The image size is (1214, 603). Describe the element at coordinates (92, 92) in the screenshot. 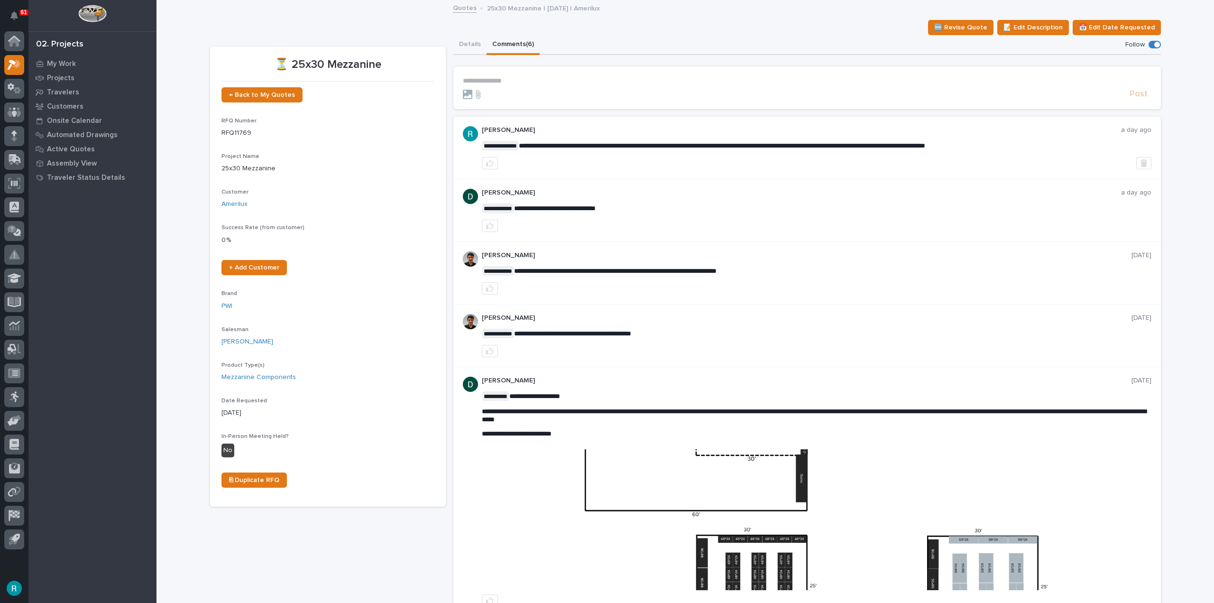

I see `a: Travelers` at that location.